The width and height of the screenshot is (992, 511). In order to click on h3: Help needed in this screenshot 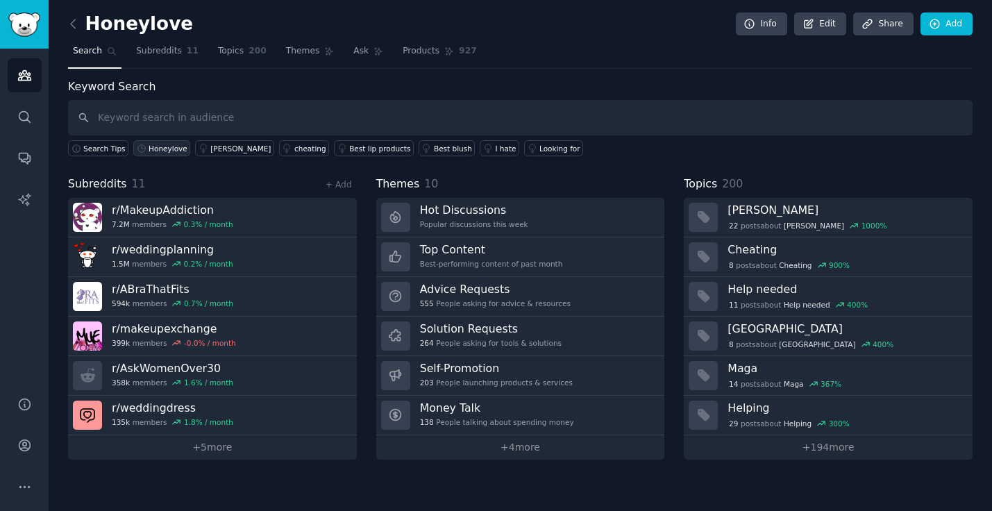, I will do `click(845, 289)`.